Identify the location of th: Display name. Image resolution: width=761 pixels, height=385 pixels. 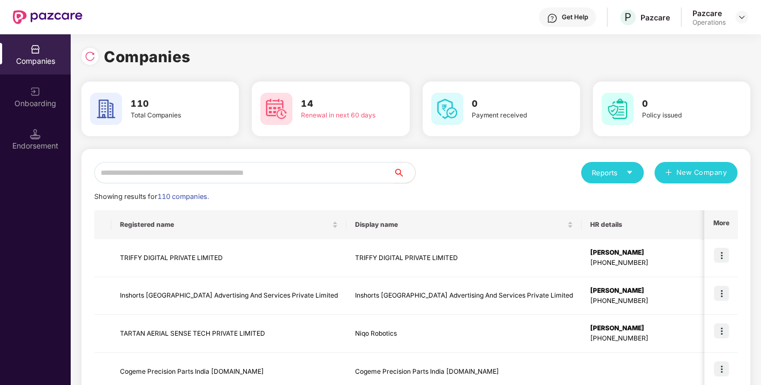
(464, 224).